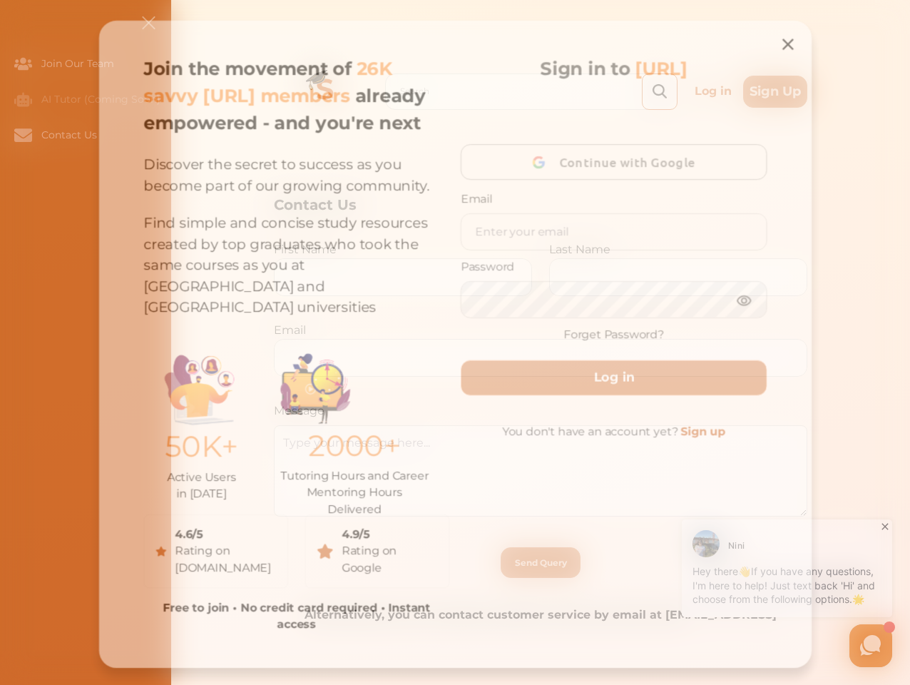  Describe the element at coordinates (195, 449) in the screenshot. I see `p: 50K+` at that location.